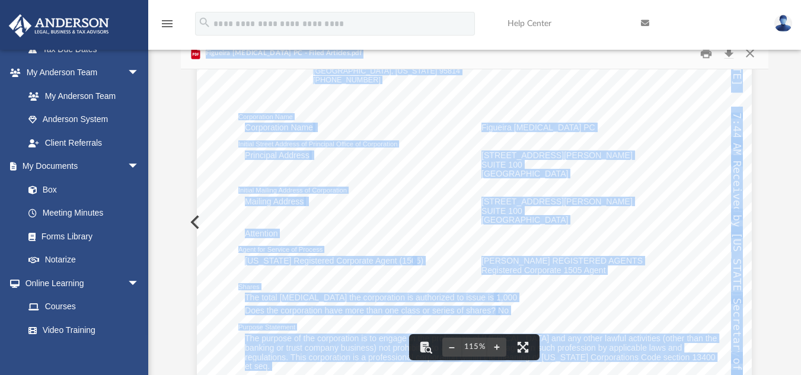  What do you see at coordinates (79, 167) in the screenshot?
I see `a: My Documentsarrow_drop_down` at bounding box center [79, 167].